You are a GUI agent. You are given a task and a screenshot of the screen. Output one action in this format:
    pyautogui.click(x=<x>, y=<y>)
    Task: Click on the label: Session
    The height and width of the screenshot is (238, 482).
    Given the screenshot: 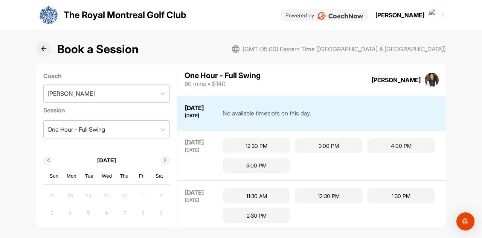 What is the action you would take?
    pyautogui.click(x=107, y=110)
    